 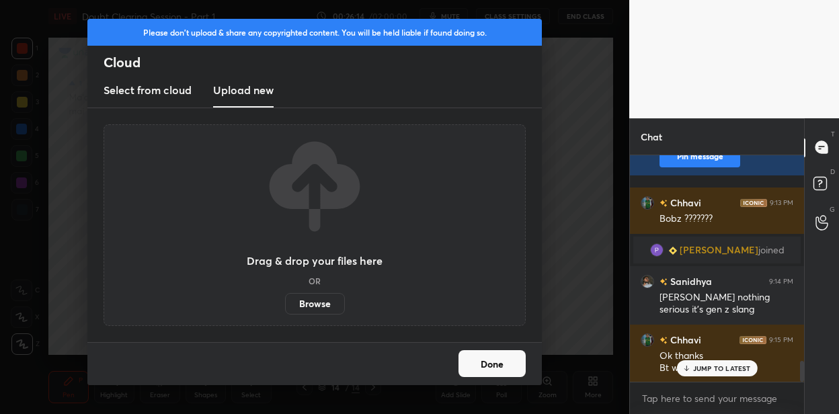 What do you see at coordinates (315, 261) in the screenshot?
I see `h3: Drag & drop your files here` at bounding box center [315, 261].